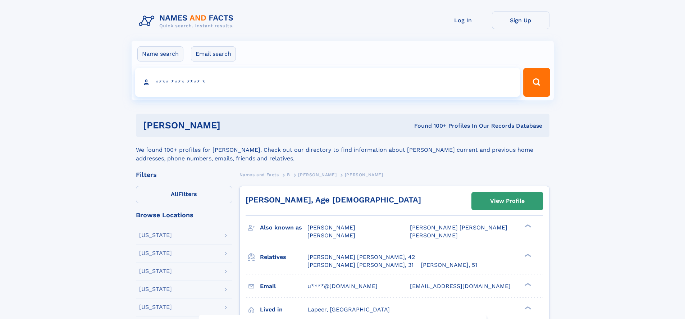 The image size is (685, 319). Describe the element at coordinates (213, 54) in the screenshot. I see `label: Email search` at that location.